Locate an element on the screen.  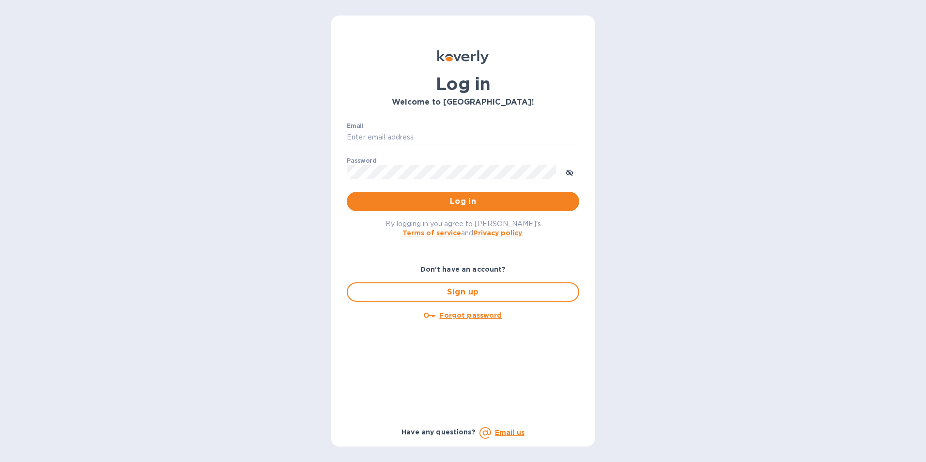
label: Email is located at coordinates (355, 126).